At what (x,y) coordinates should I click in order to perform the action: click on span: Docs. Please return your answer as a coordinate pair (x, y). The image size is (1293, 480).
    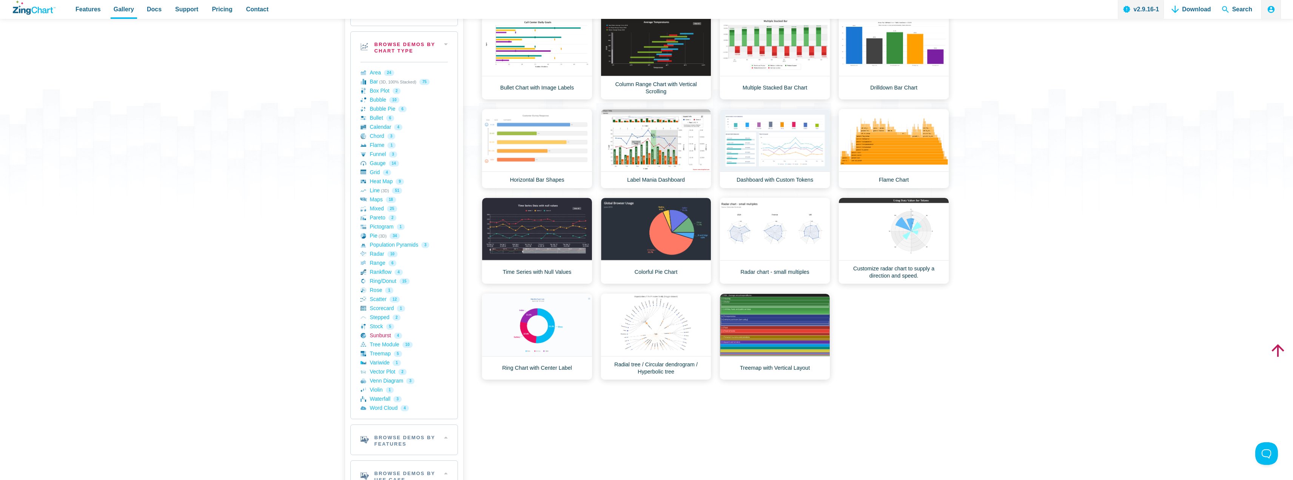
    Looking at the image, I should click on (154, 9).